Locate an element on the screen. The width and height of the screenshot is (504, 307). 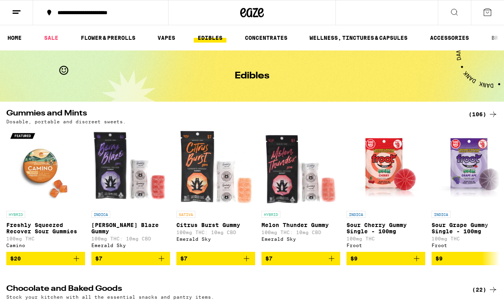
a: Open page for Berry Blaze Gummy from Emerald Sky is located at coordinates (131, 190).